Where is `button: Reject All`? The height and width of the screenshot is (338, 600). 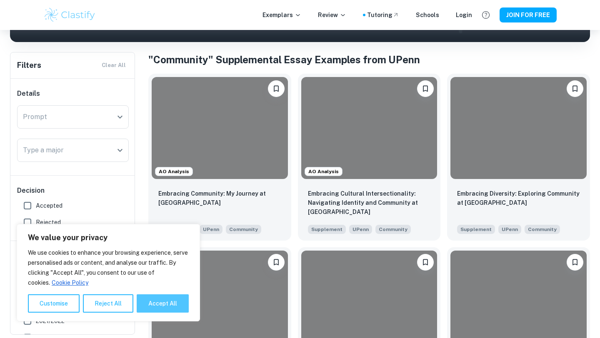 button: Reject All is located at coordinates (108, 304).